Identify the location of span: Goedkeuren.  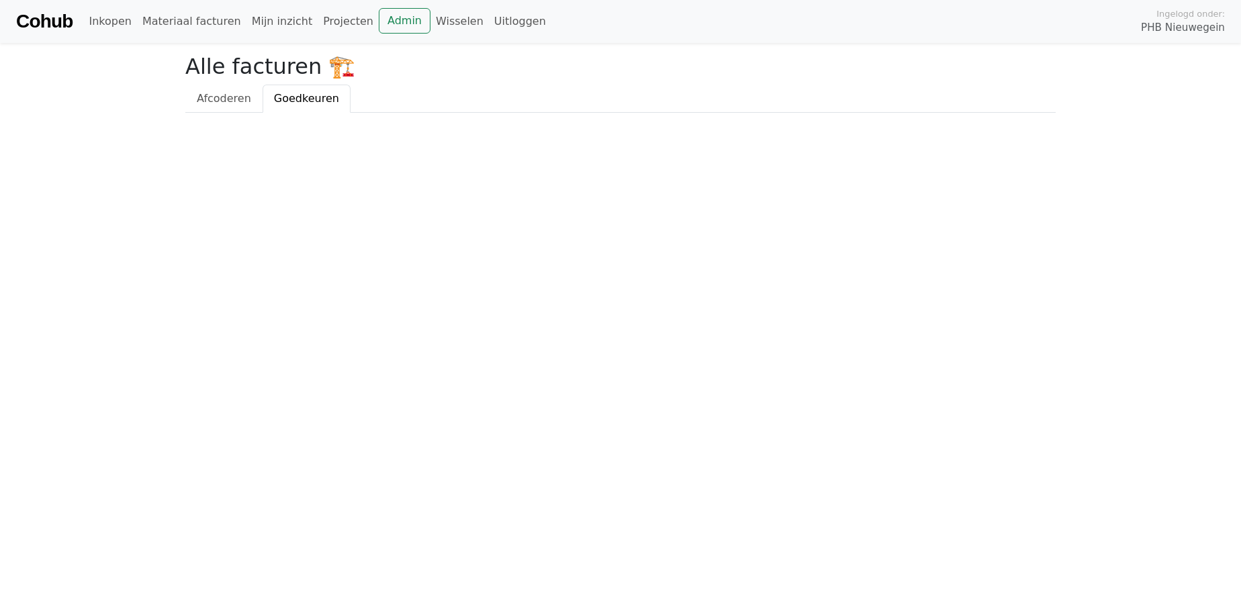
(306, 98).